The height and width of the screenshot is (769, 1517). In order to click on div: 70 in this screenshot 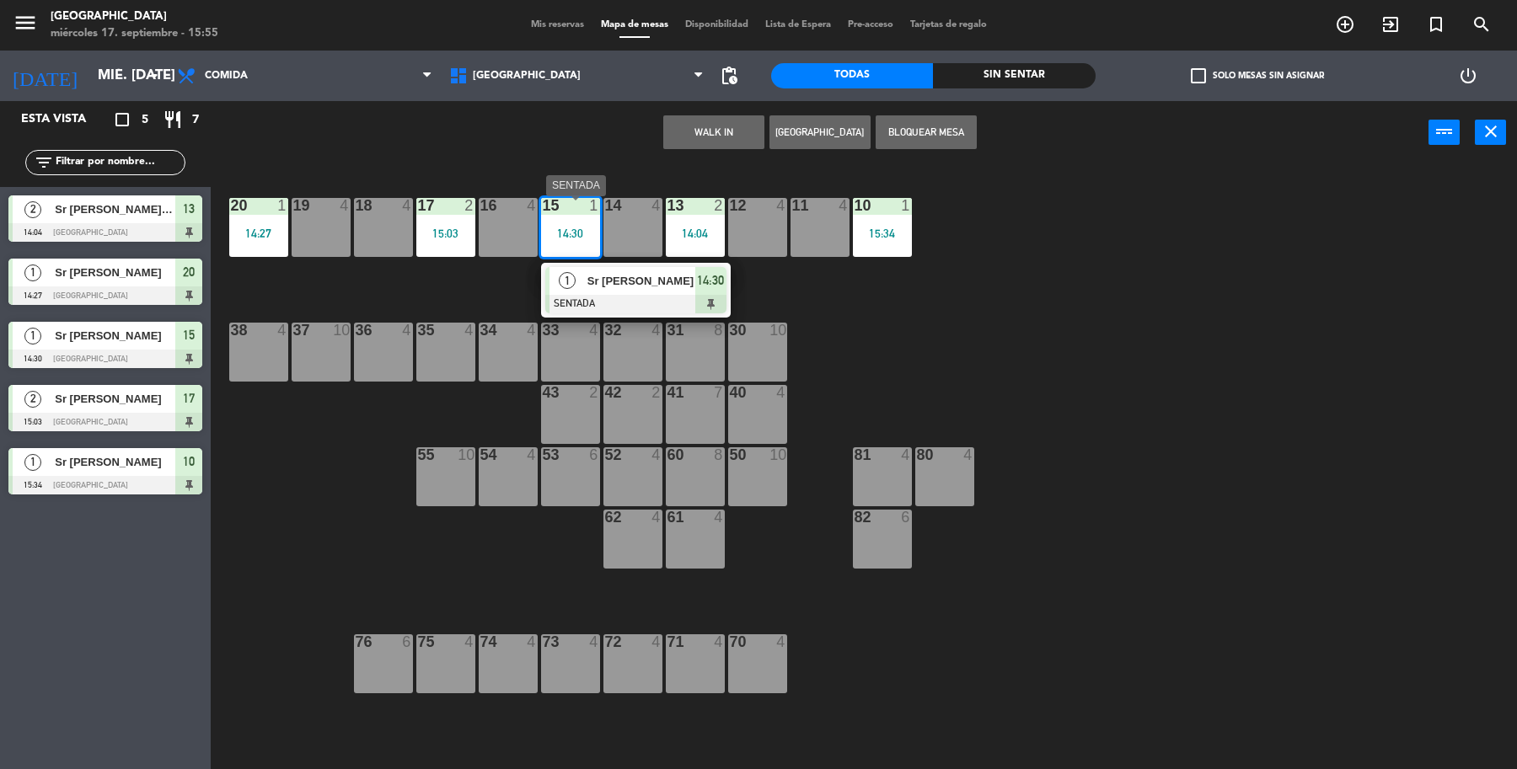, I will do `click(730, 642)`.